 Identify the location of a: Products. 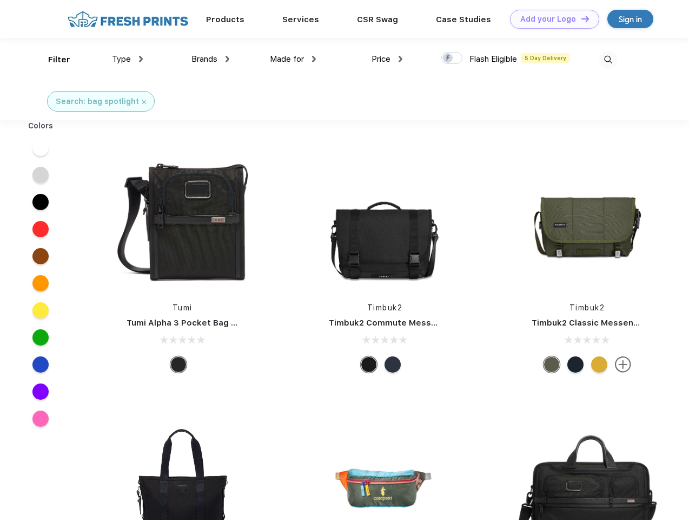
(225, 19).